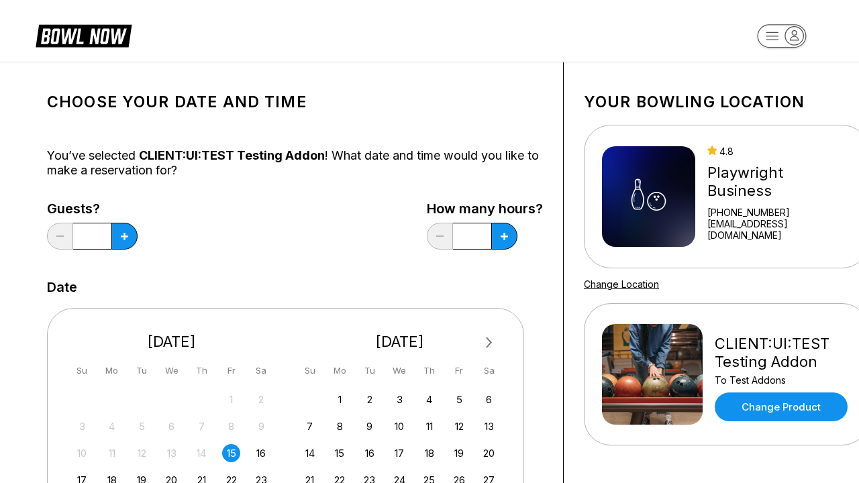 Image resolution: width=859 pixels, height=483 pixels. I want to click on div: Choose Saturday, August 16th, 2025, so click(261, 453).